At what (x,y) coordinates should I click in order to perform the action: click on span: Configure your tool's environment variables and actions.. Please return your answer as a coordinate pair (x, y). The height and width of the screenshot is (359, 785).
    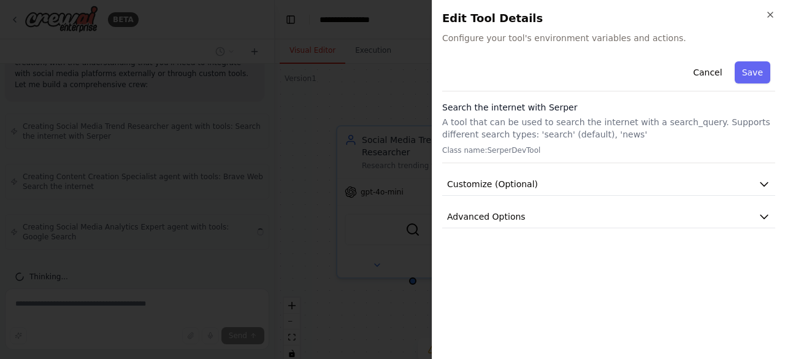
    Looking at the image, I should click on (608, 38).